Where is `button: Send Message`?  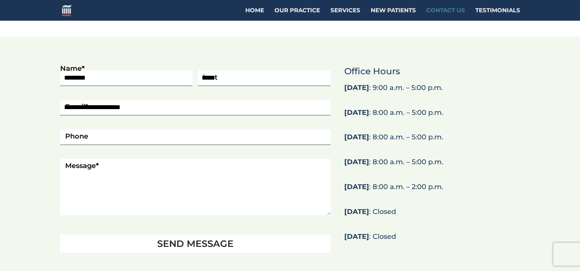
button: Send Message is located at coordinates (195, 244).